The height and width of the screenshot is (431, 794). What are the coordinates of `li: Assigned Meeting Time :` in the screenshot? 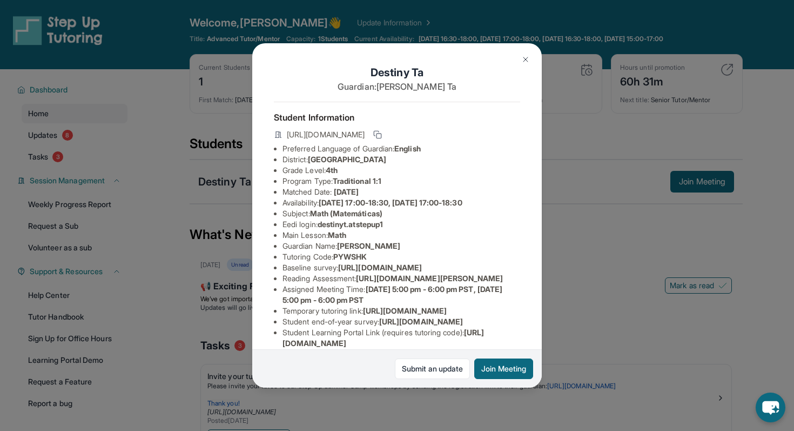 It's located at (401, 294).